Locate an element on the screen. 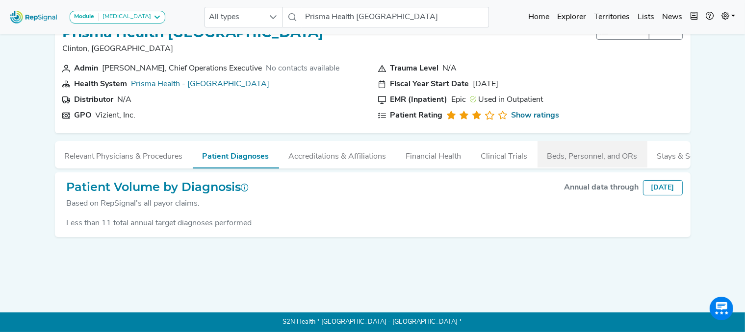 The image size is (745, 332). div: Admin is located at coordinates (86, 69).